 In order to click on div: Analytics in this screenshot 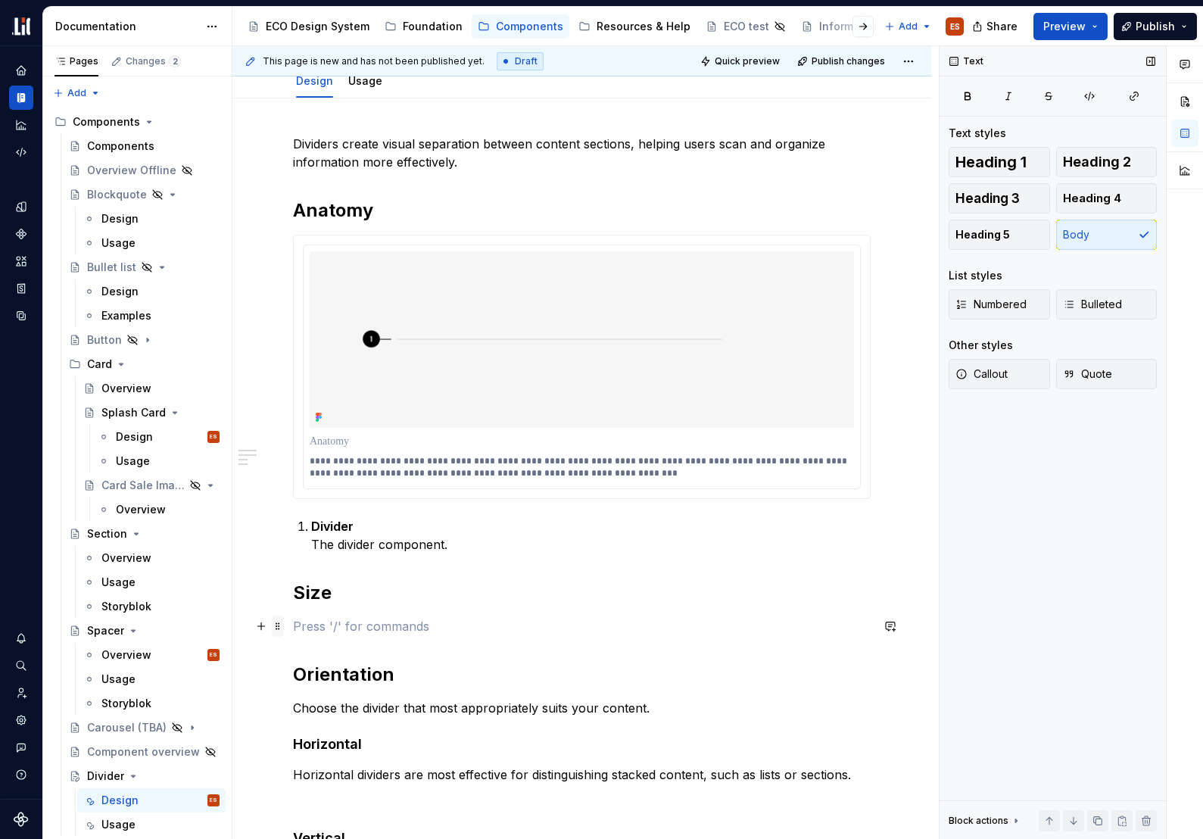, I will do `click(21, 125)`.